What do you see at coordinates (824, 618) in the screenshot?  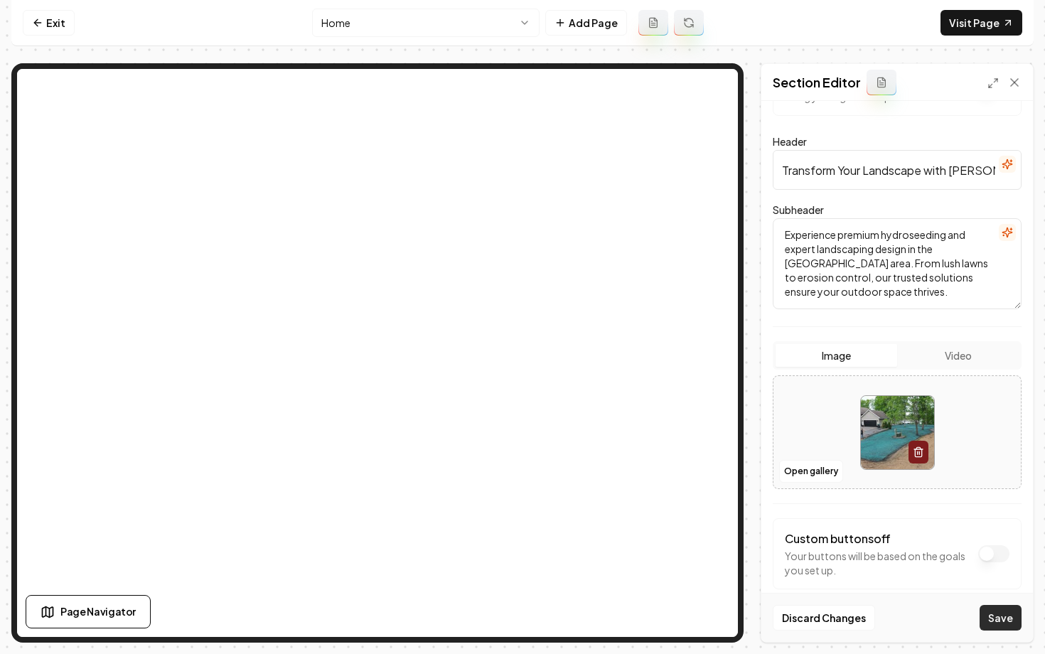 I see `button: Discard Changes` at bounding box center [824, 618].